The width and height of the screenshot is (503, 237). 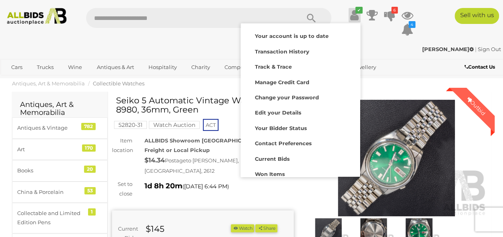 What do you see at coordinates (60, 150) in the screenshot?
I see `a: Art 170` at bounding box center [60, 150].